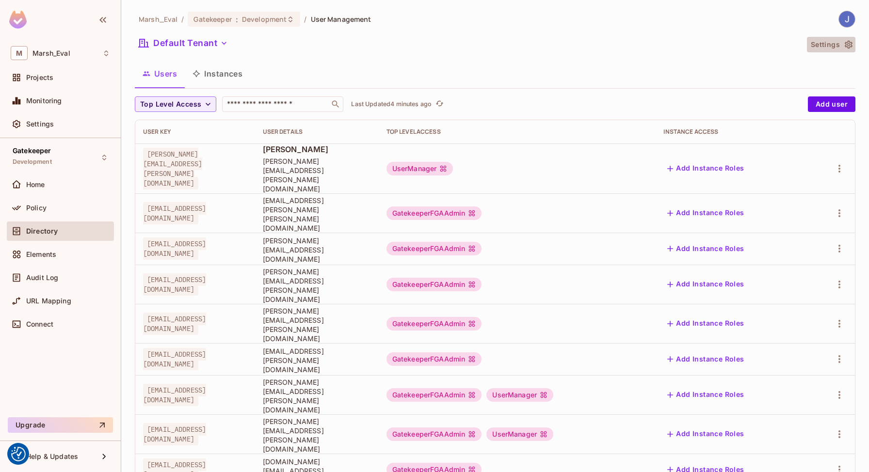 The height and width of the screenshot is (472, 869). What do you see at coordinates (42, 278) in the screenshot?
I see `span: Audit Log` at bounding box center [42, 278].